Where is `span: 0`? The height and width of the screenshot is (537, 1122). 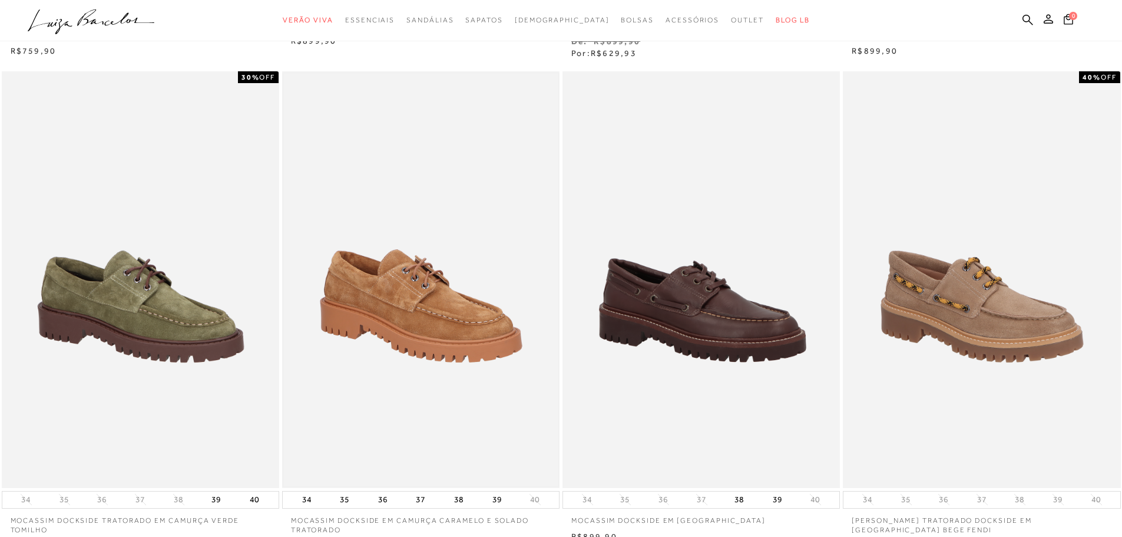 span: 0 is located at coordinates (1073, 16).